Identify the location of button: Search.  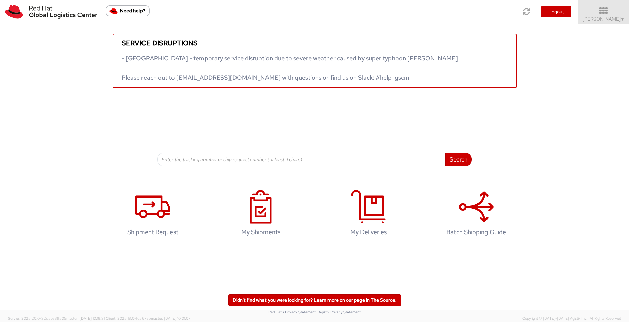
(458, 160).